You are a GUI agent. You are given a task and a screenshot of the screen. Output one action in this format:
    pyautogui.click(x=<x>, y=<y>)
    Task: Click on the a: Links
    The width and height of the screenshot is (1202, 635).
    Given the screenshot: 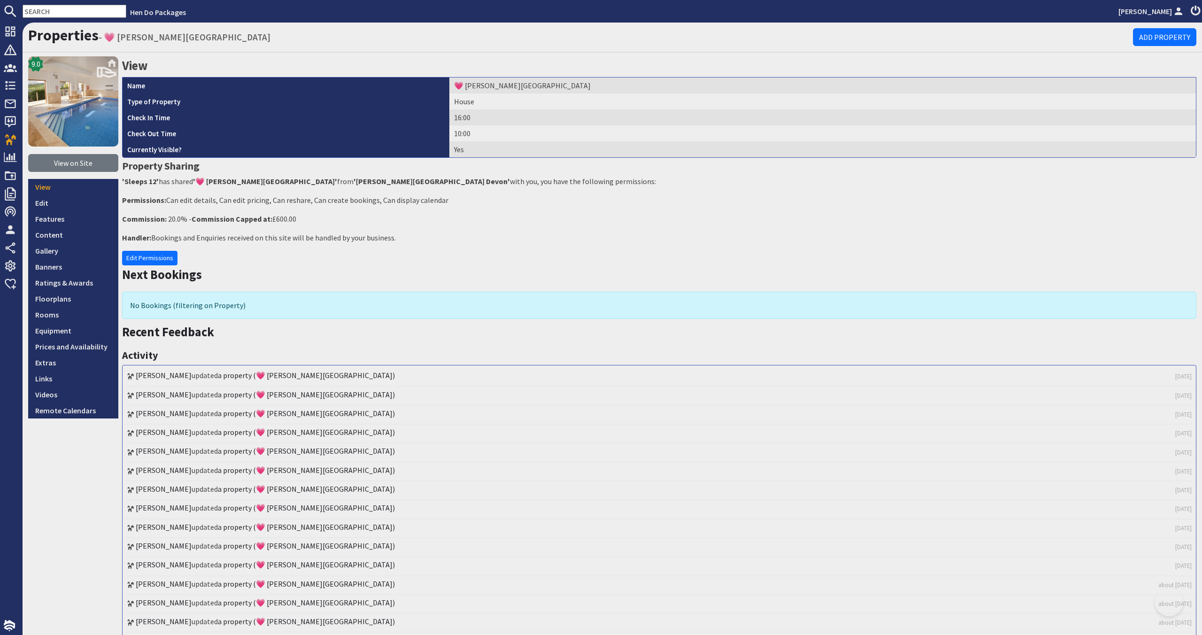 What is the action you would take?
    pyautogui.click(x=73, y=379)
    